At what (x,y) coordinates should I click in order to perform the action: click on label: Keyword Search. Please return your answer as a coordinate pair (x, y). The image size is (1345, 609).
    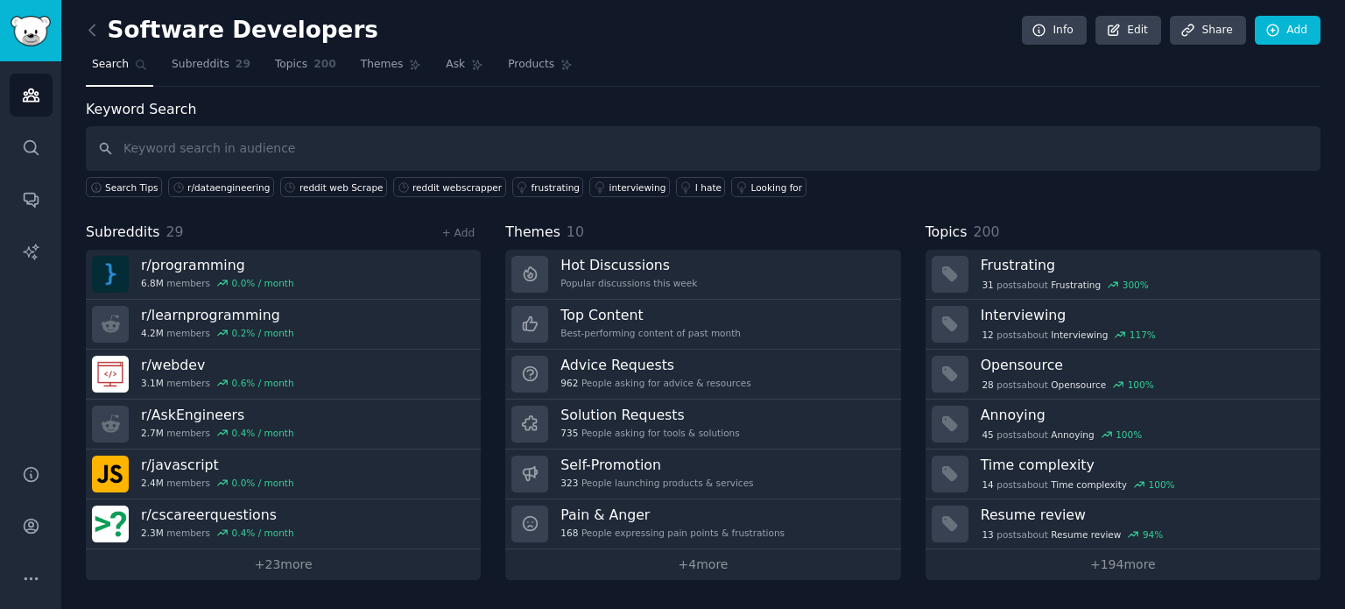
    Looking at the image, I should click on (141, 109).